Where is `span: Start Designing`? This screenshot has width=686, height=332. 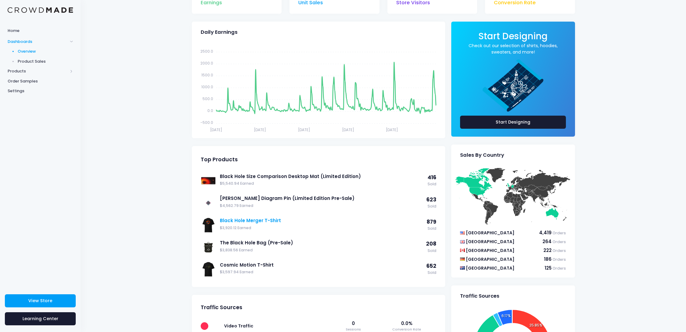
span: Start Designing is located at coordinates (513, 36).